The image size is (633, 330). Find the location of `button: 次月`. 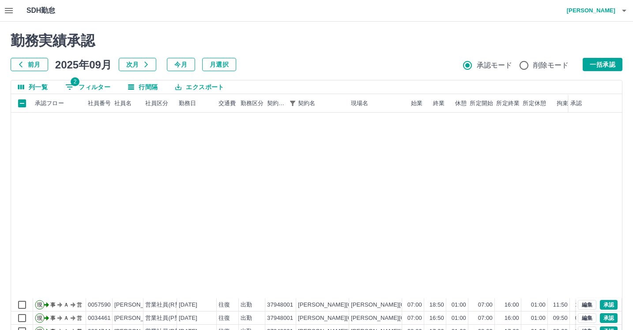

button: 次月 is located at coordinates (137, 64).